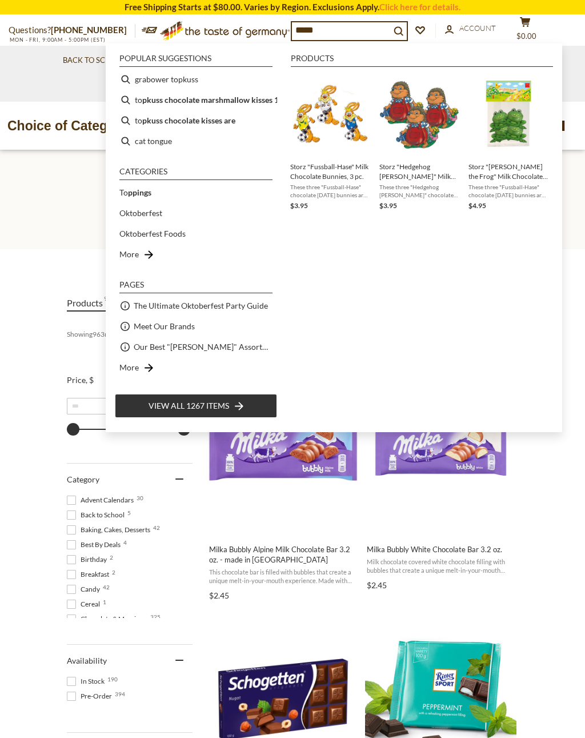 The image size is (585, 738). I want to click on span: Availability, so click(87, 660).